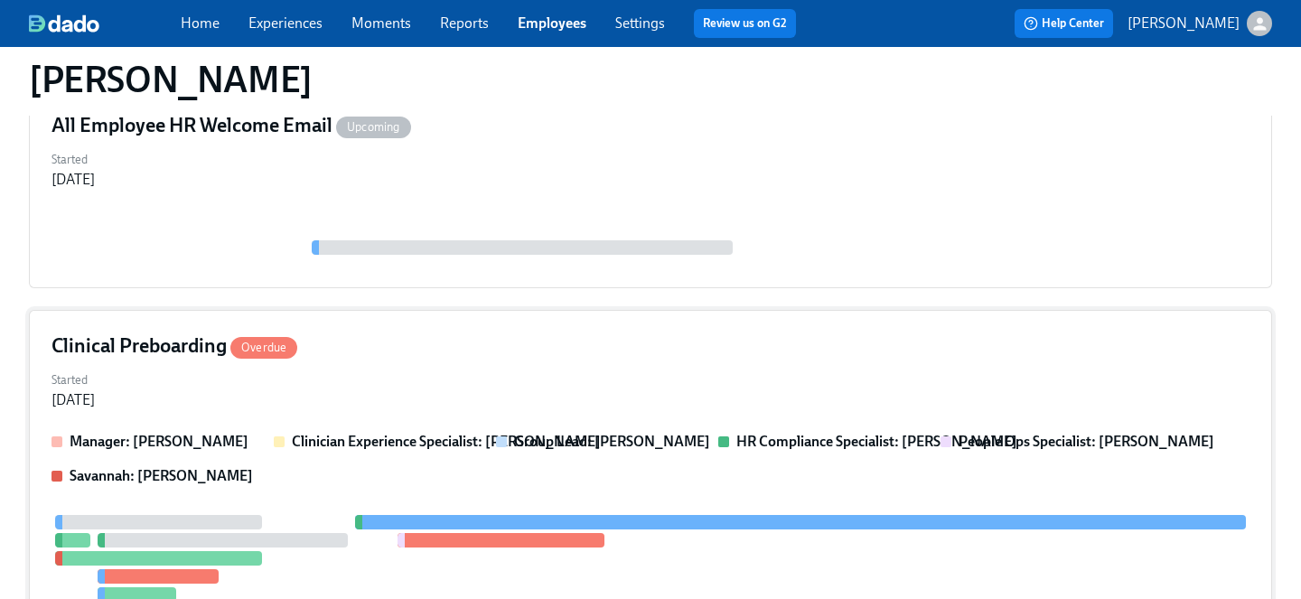  I want to click on span: Help Center, so click(1064, 23).